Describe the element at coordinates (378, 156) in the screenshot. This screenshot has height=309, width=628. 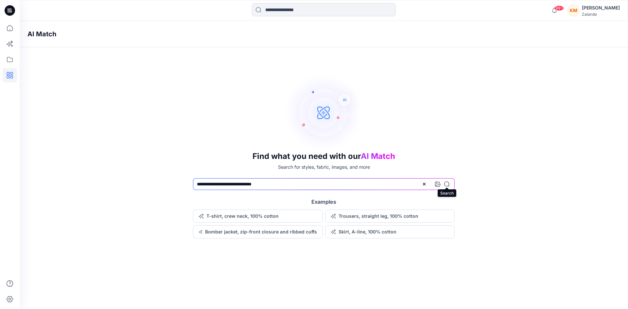
I see `span: AI Match` at that location.